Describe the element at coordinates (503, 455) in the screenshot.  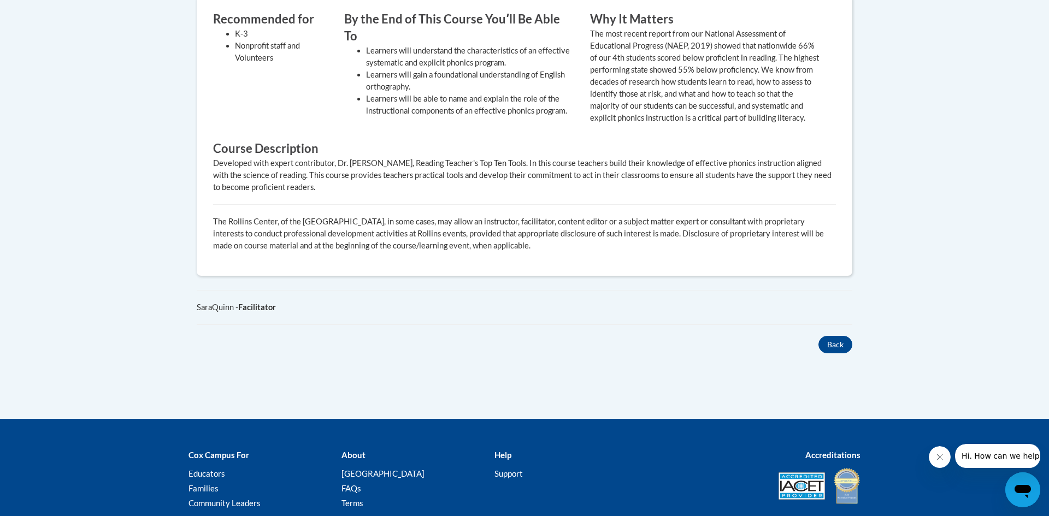
I see `b: Help` at that location.